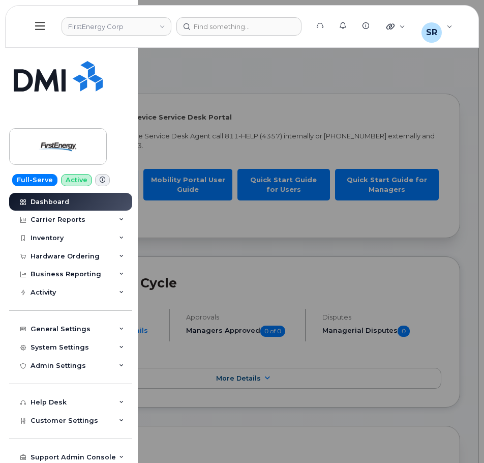  I want to click on a: Active, so click(76, 180).